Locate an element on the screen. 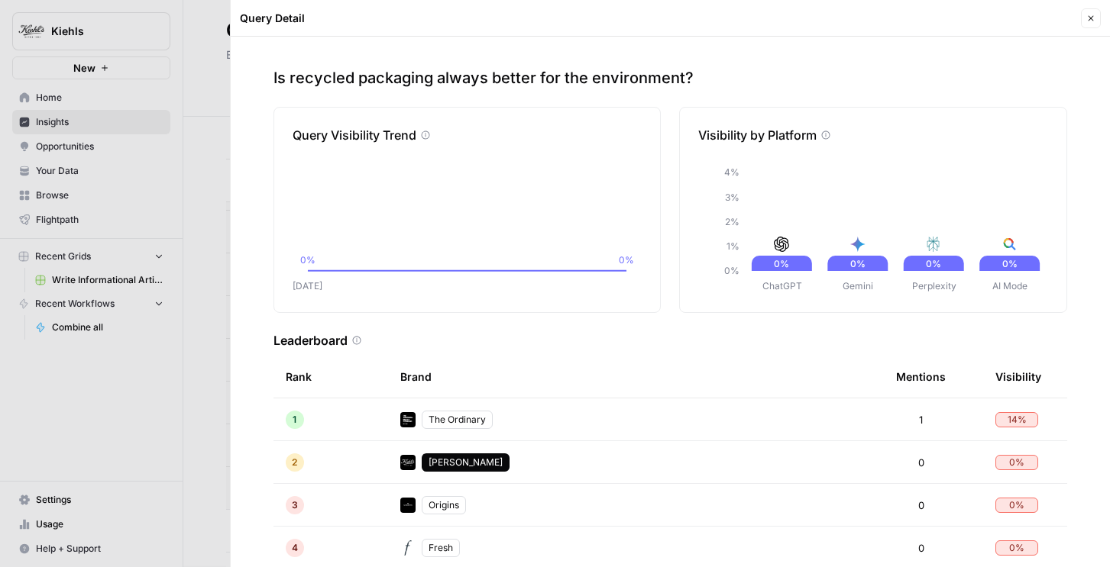  tspan: 4% is located at coordinates (732, 172).